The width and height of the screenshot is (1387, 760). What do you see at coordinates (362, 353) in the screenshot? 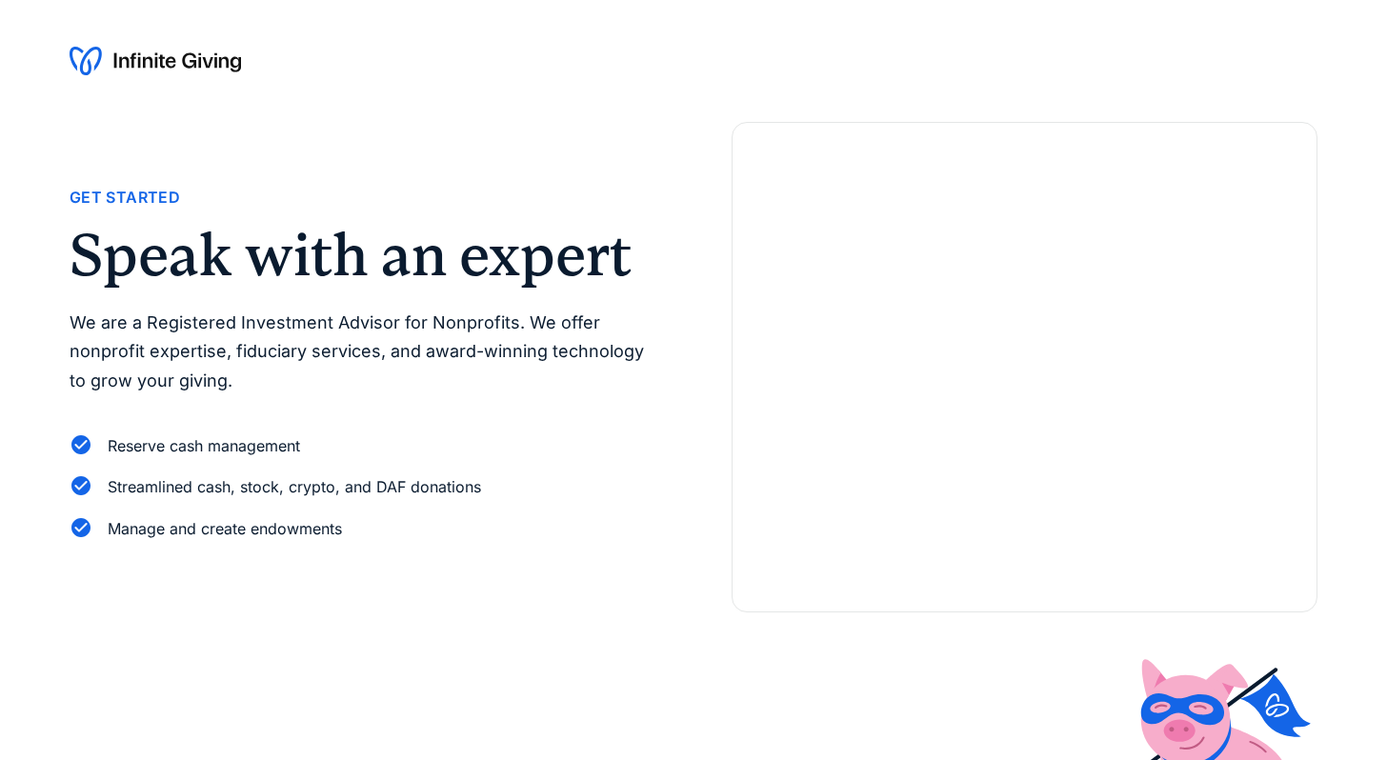
I see `p: We are a Registered Investment Advisor for Nonprofits. We offer nonprofit expertise, fiduciary se...` at bounding box center [362, 353].